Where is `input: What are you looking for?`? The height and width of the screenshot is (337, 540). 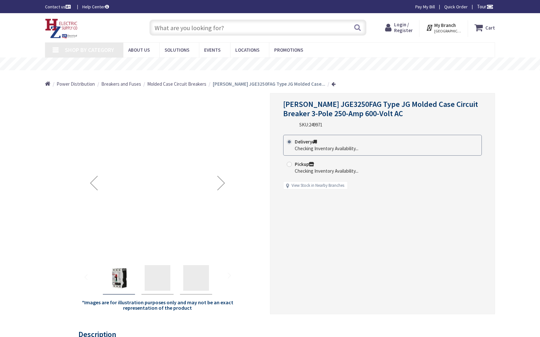
input: What are you looking for? is located at coordinates (258, 28).